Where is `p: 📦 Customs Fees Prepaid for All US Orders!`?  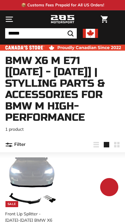
p: 📦 Customs Fees Prepaid for All US Orders! is located at coordinates (62, 5).